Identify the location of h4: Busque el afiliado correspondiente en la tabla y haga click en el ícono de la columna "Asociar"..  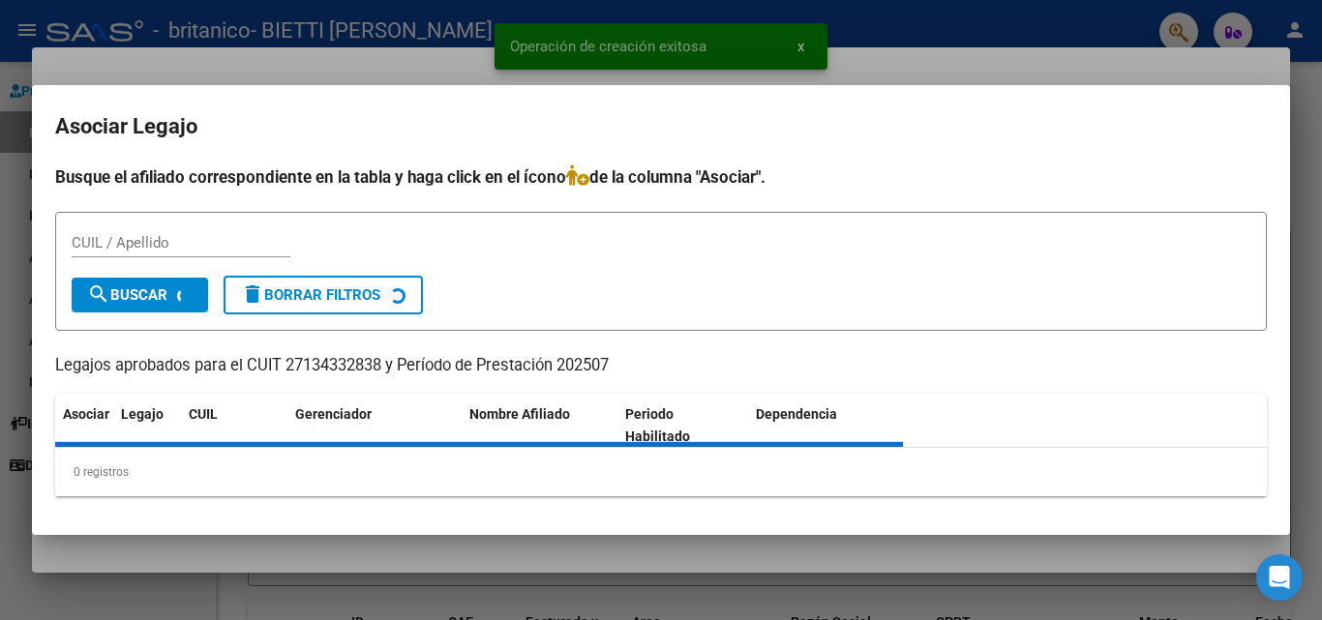
(661, 177).